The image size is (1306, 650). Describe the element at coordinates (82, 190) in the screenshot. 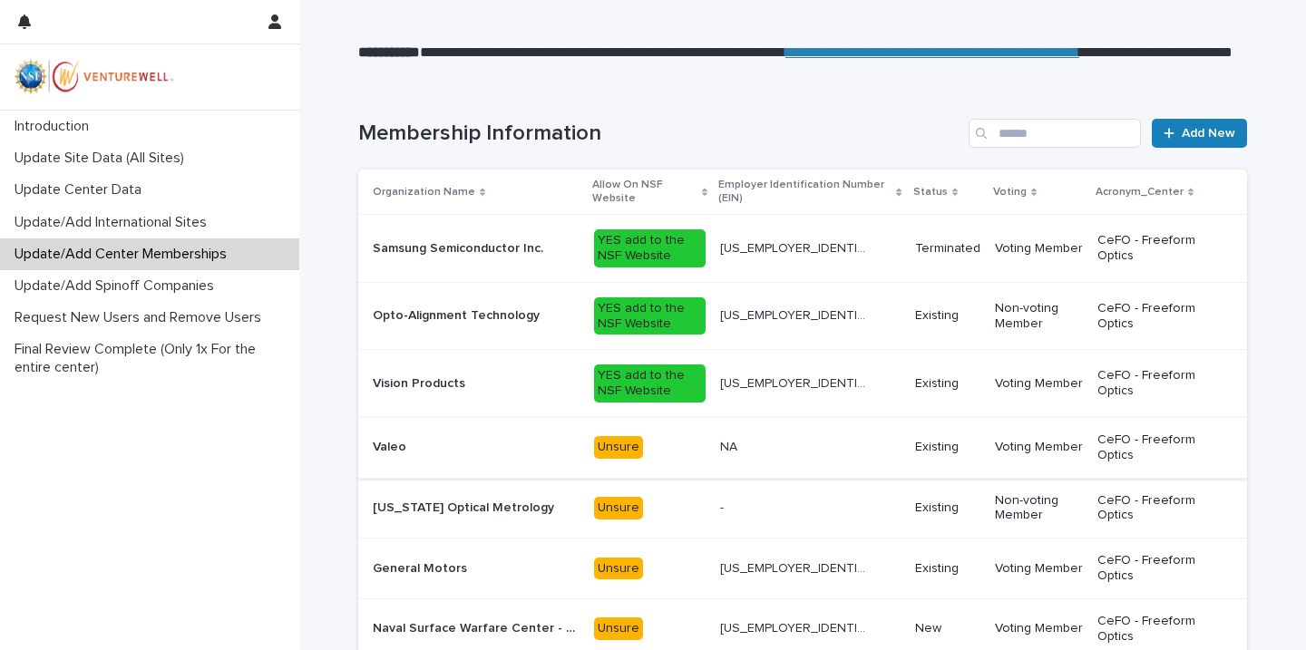

I see `p: Update Center Data` at that location.